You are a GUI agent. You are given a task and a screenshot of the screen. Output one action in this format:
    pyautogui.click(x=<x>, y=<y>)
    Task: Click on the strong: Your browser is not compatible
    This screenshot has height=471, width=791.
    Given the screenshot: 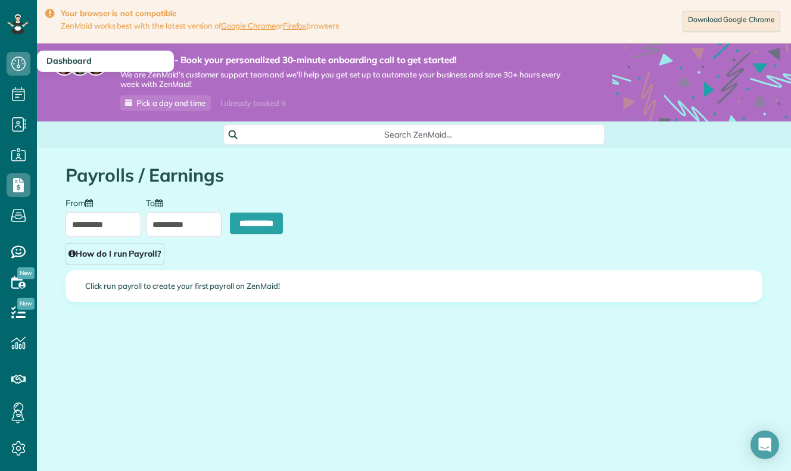 What is the action you would take?
    pyautogui.click(x=200, y=13)
    